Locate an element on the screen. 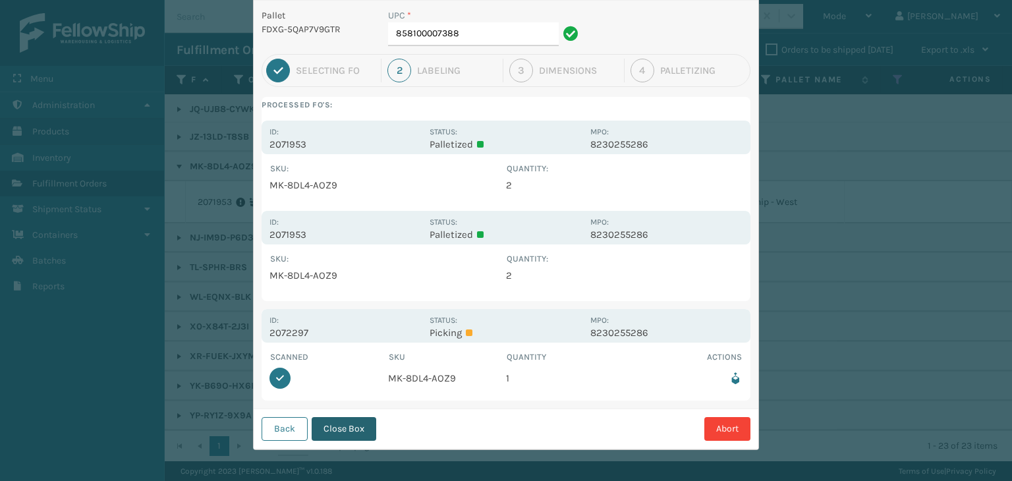  button: Back is located at coordinates (285, 429).